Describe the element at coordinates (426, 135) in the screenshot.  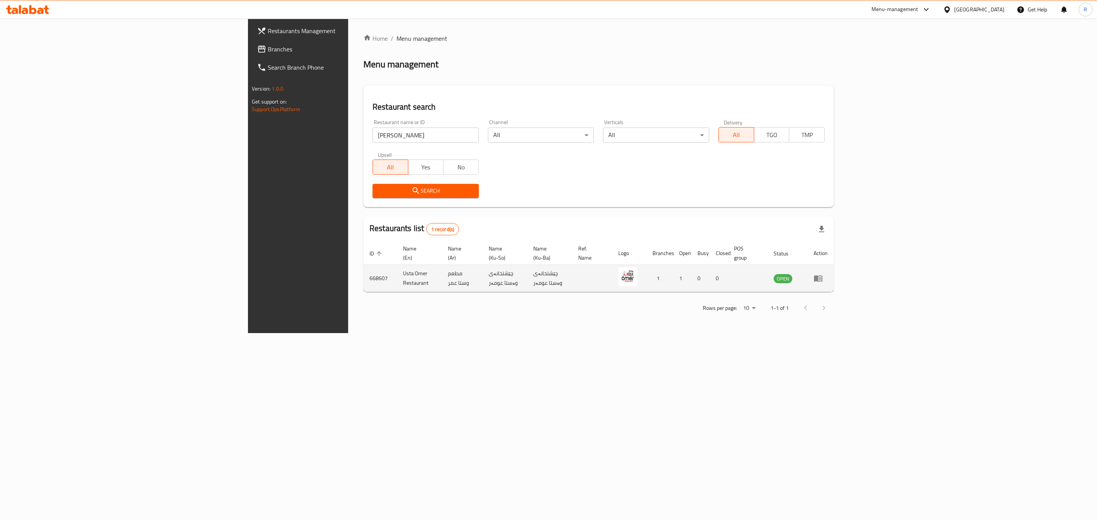
I see `input: Search for restaurant name or ID..` at that location.